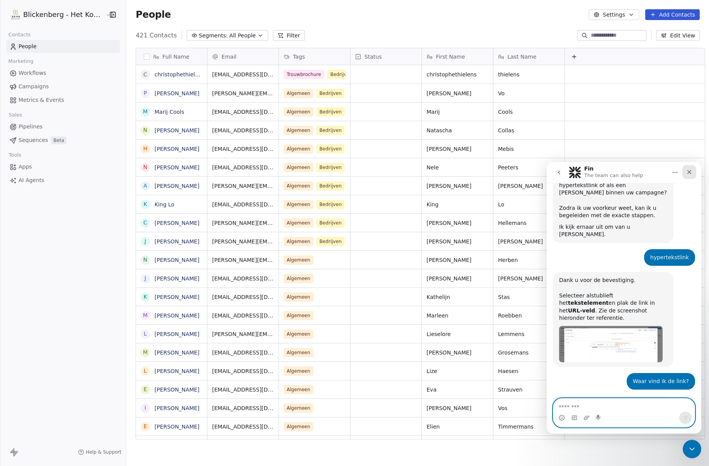 The width and height of the screenshot is (709, 466). I want to click on button: Emoji picker, so click(15, 256).